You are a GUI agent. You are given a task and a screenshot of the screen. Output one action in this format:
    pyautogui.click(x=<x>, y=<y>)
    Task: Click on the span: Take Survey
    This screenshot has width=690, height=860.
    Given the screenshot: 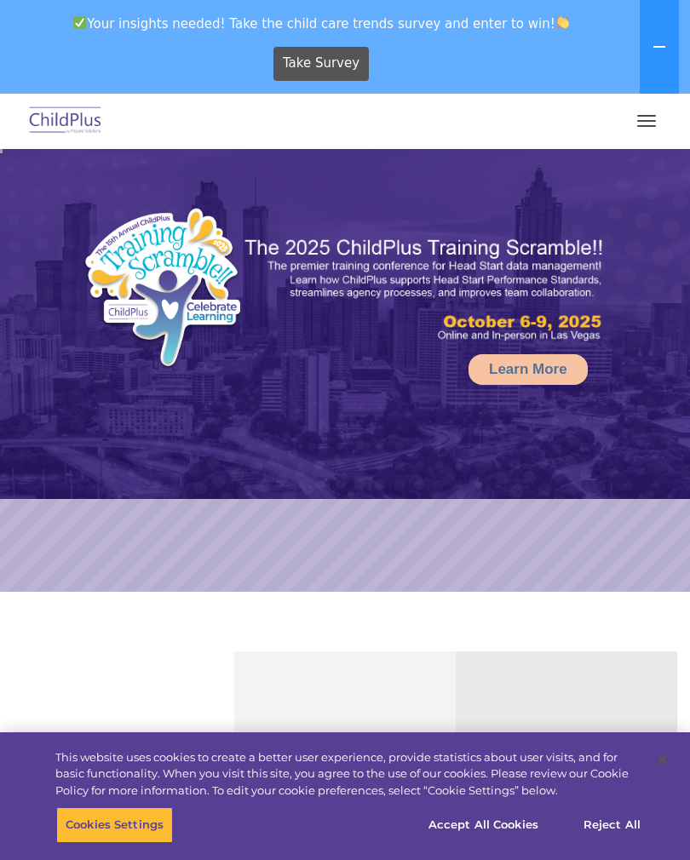 What is the action you would take?
    pyautogui.click(x=321, y=63)
    